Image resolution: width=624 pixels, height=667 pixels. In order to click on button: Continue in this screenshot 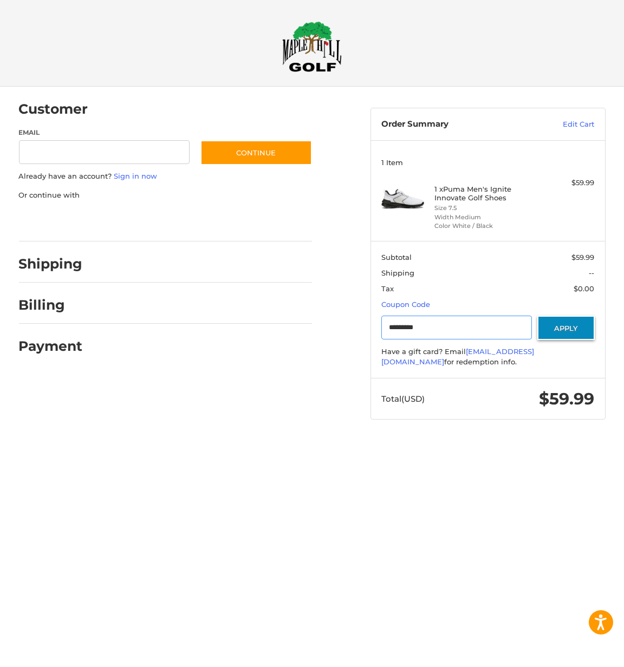, I will do `click(256, 153)`.